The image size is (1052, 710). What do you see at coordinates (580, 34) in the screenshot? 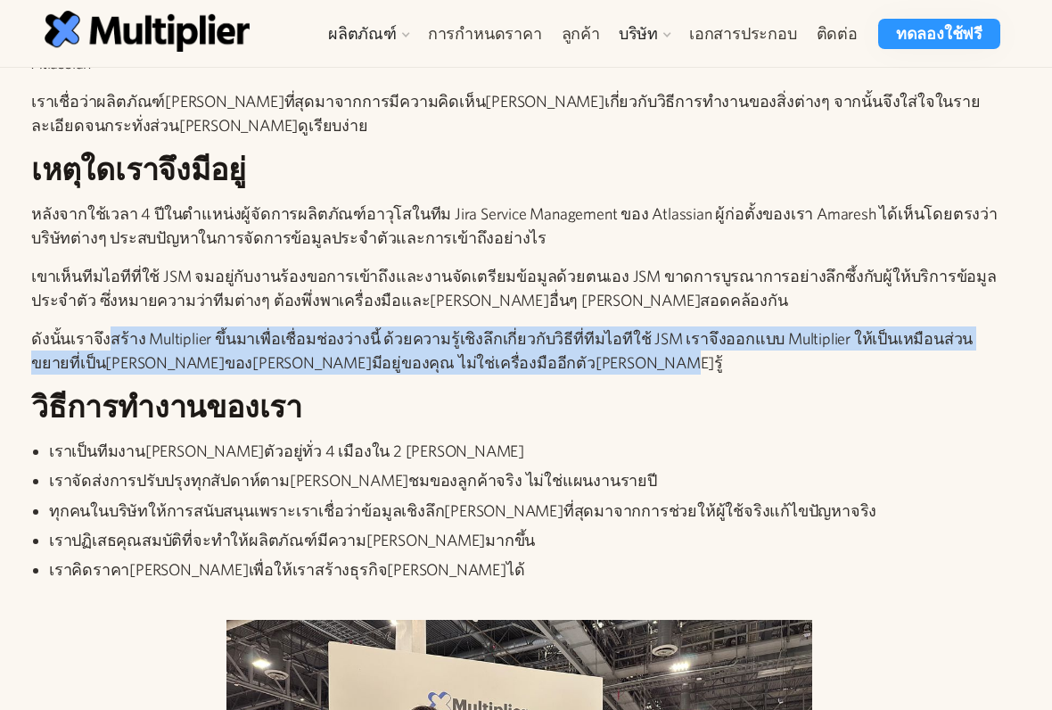
I see `a: ลูกค้า` at bounding box center [580, 34].